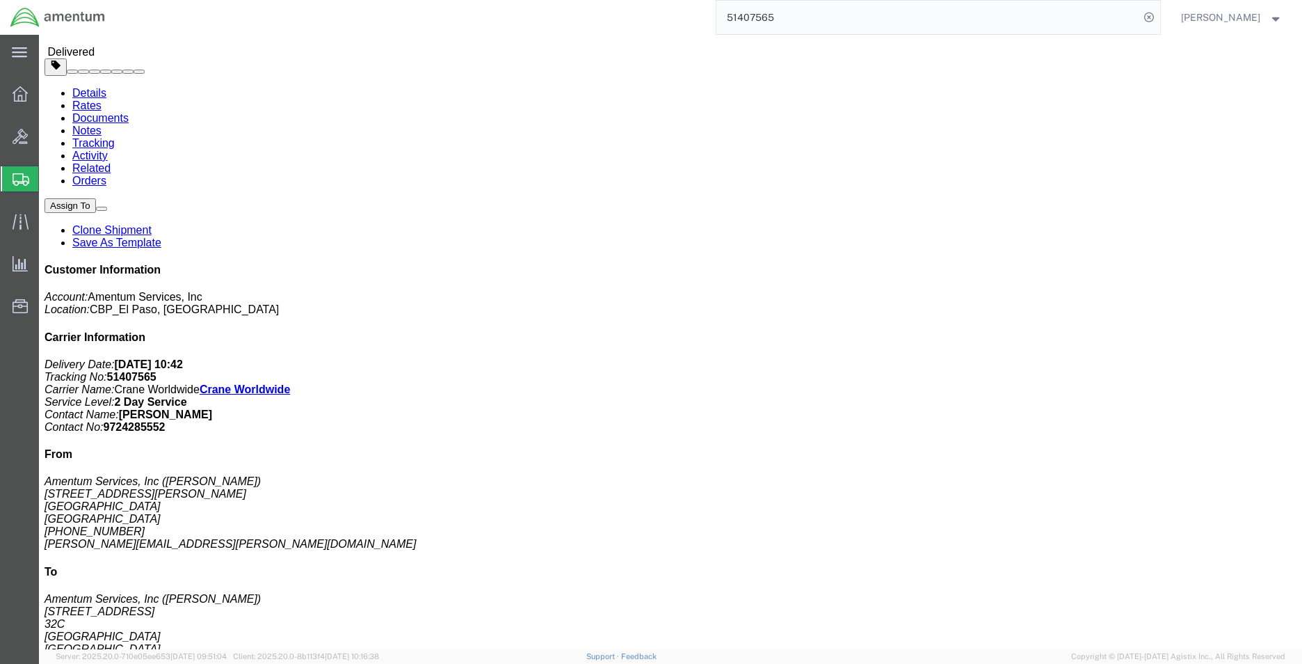 The height and width of the screenshot is (664, 1302). Describe the element at coordinates (306, 656) in the screenshot. I see `span: Client: 2025.20.0-8b113f4` at that location.